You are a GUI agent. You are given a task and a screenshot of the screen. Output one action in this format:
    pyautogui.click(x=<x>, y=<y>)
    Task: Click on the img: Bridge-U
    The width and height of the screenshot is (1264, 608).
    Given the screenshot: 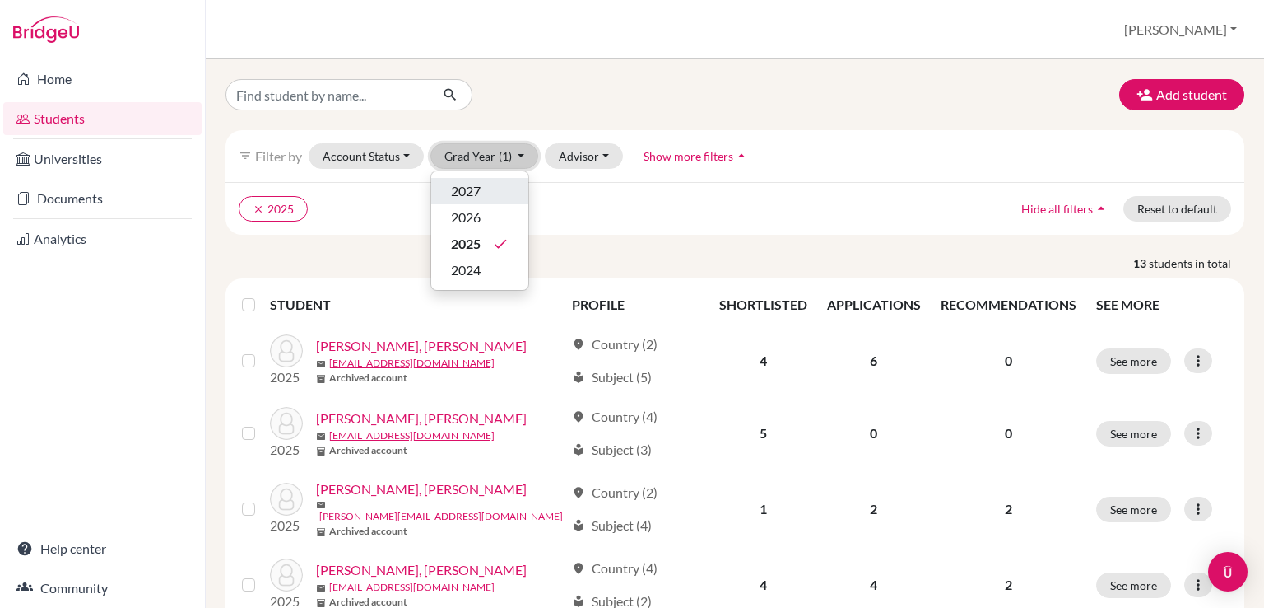 What is the action you would take?
    pyautogui.click(x=46, y=30)
    